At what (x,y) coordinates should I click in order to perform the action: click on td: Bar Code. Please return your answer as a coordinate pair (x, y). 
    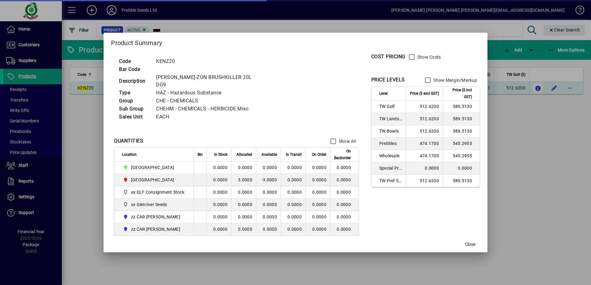
    Looking at the image, I should click on (134, 70).